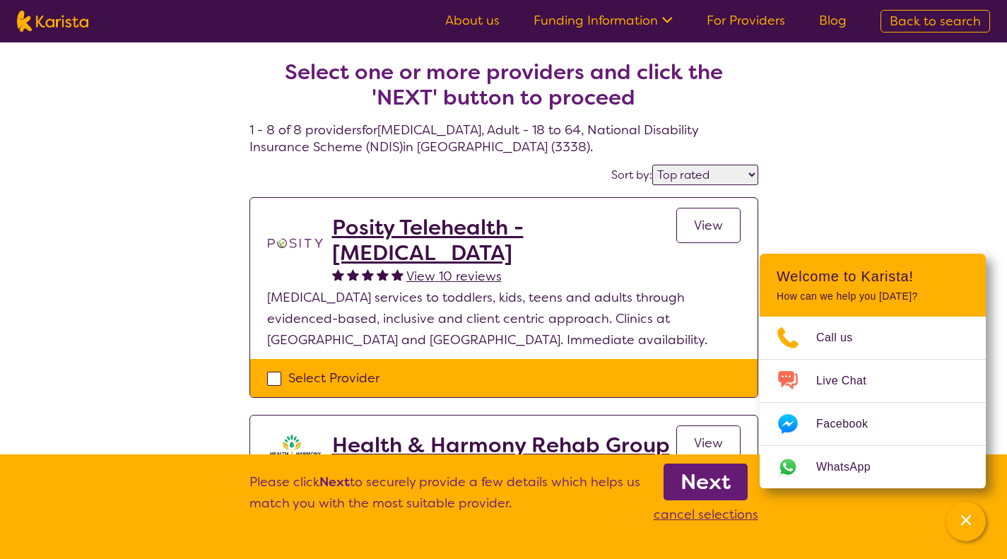 This screenshot has height=559, width=1007. I want to click on a: View 10 reviews, so click(454, 276).